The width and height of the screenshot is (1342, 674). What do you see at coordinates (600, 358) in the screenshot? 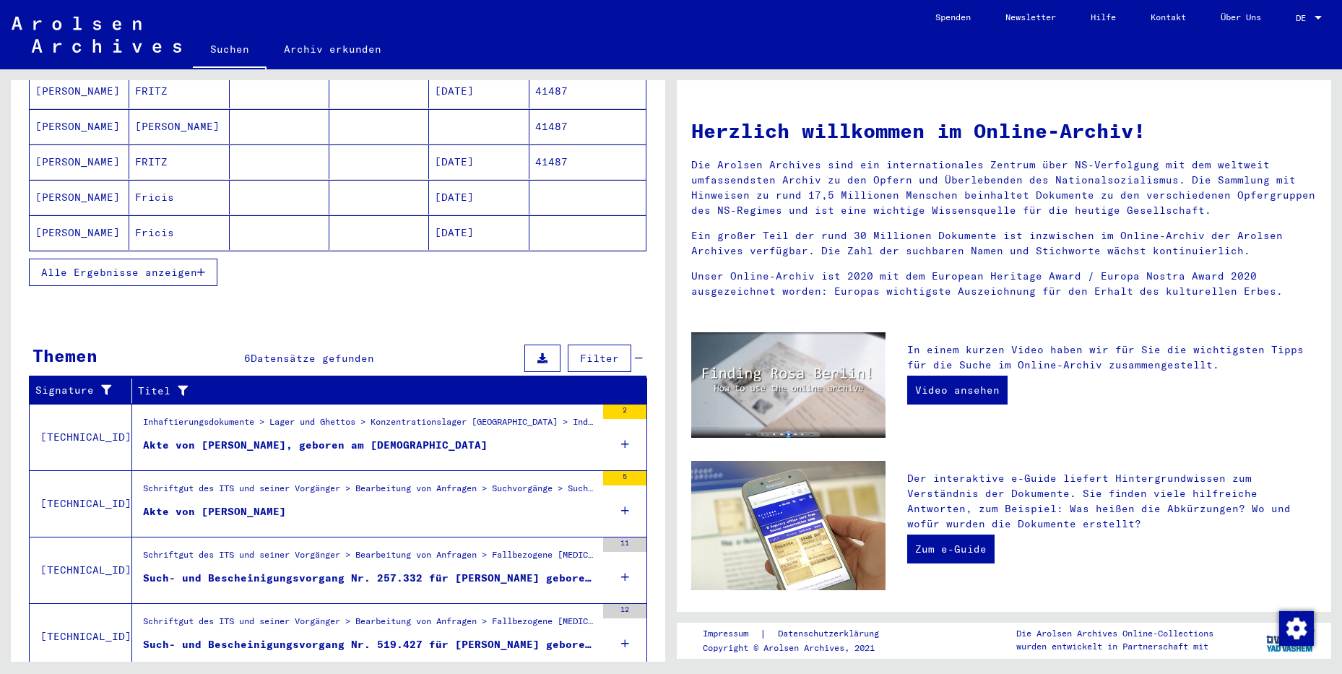
I see `span: Filter` at bounding box center [600, 358].